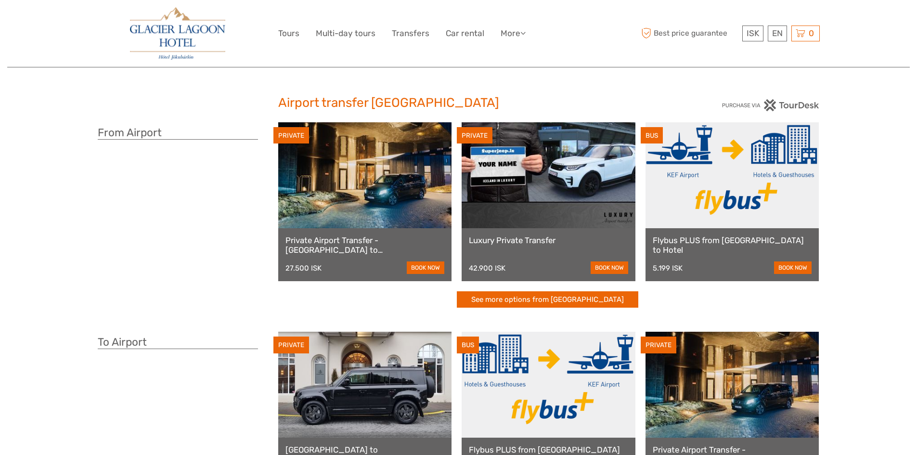  What do you see at coordinates (178, 133) in the screenshot?
I see `h3: From Airport` at bounding box center [178, 133].